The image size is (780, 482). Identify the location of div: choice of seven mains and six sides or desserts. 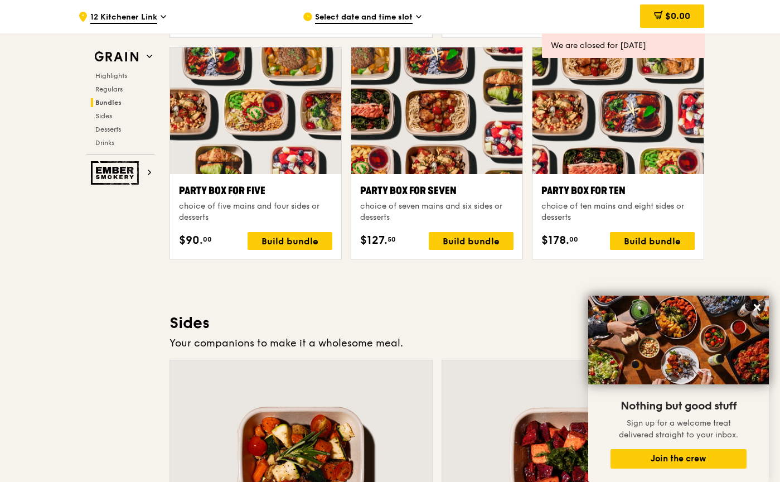
(437, 212).